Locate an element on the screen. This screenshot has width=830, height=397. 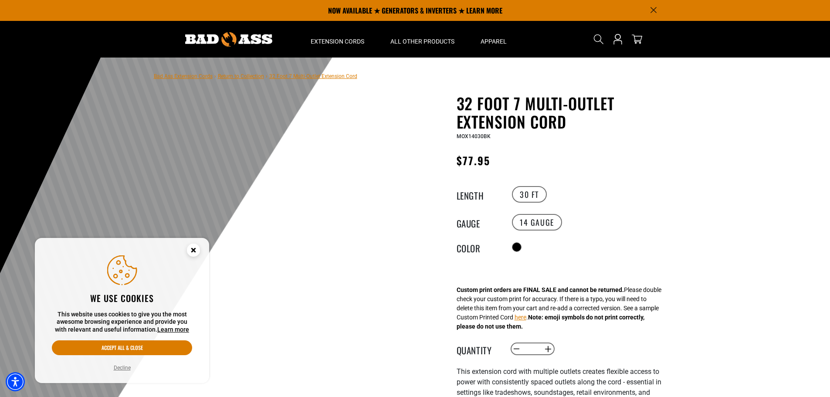
label: 14 Gauge is located at coordinates (537, 222).